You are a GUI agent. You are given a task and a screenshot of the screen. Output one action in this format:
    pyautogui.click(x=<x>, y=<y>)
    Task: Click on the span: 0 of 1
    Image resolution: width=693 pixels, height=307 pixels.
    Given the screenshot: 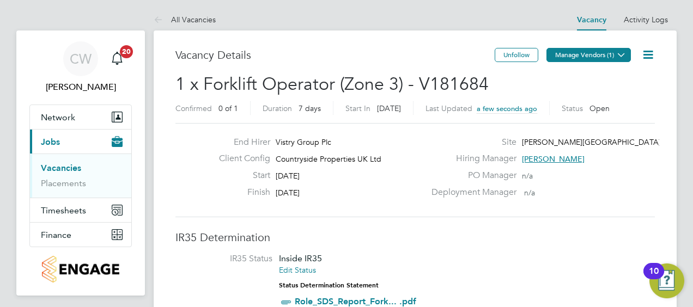 What is the action you would take?
    pyautogui.click(x=228, y=108)
    